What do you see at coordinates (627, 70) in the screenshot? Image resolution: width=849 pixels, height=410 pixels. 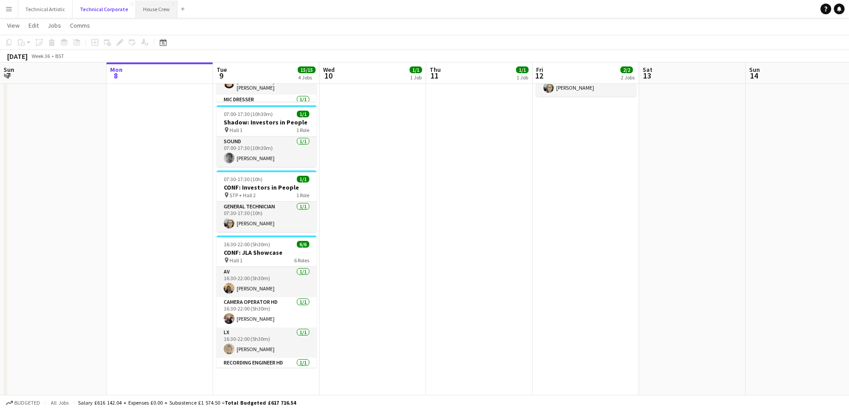 I see `span: 2/2` at bounding box center [627, 70].